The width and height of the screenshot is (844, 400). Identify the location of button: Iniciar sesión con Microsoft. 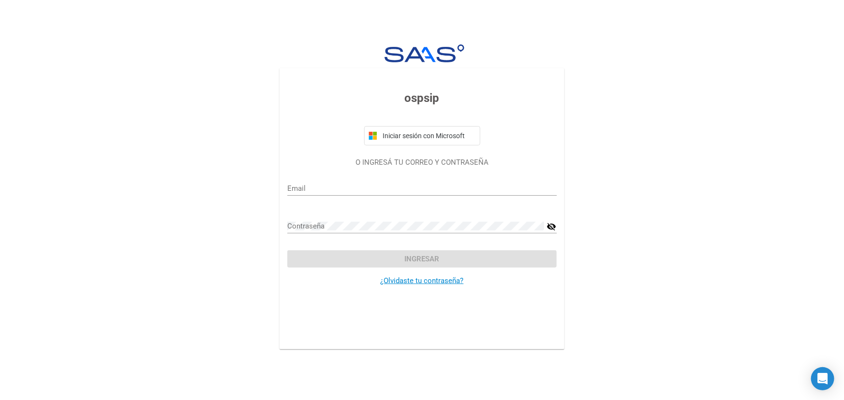
(422, 136).